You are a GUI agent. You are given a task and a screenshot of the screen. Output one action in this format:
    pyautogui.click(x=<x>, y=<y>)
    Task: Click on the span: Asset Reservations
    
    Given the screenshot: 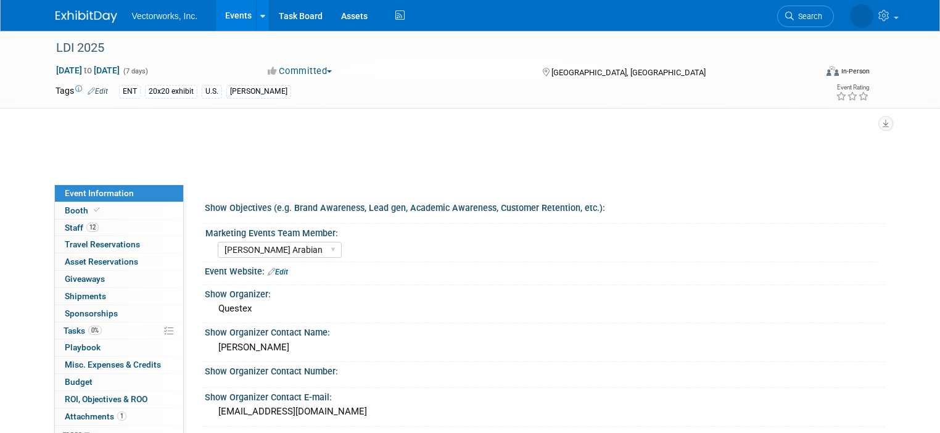 What is the action you would take?
    pyautogui.click(x=101, y=261)
    